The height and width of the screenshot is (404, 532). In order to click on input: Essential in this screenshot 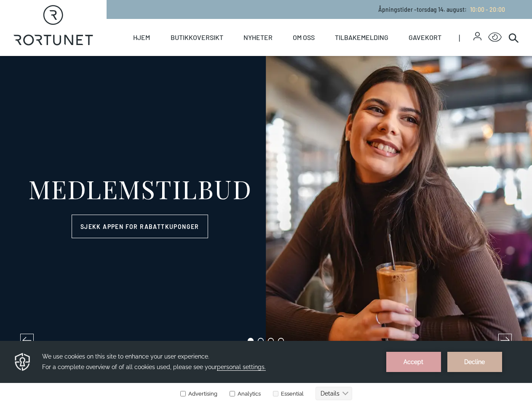, I will do `click(276, 53)`.